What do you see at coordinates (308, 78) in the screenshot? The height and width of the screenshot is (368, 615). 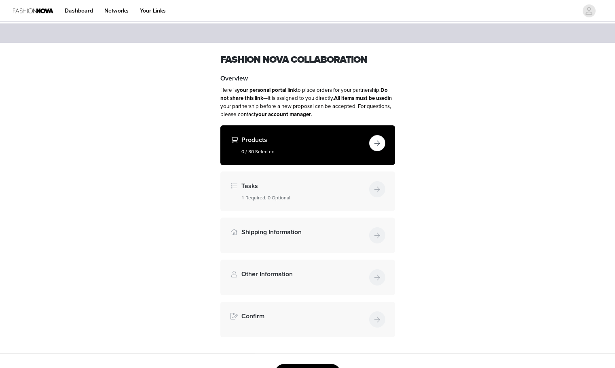 I see `h4: Overview` at bounding box center [308, 78].